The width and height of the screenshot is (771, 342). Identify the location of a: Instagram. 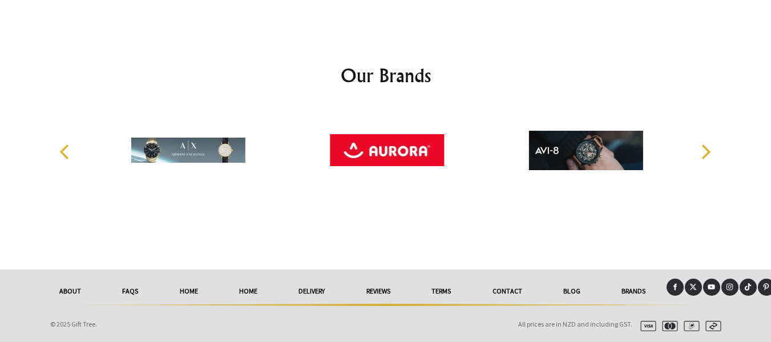
(730, 287).